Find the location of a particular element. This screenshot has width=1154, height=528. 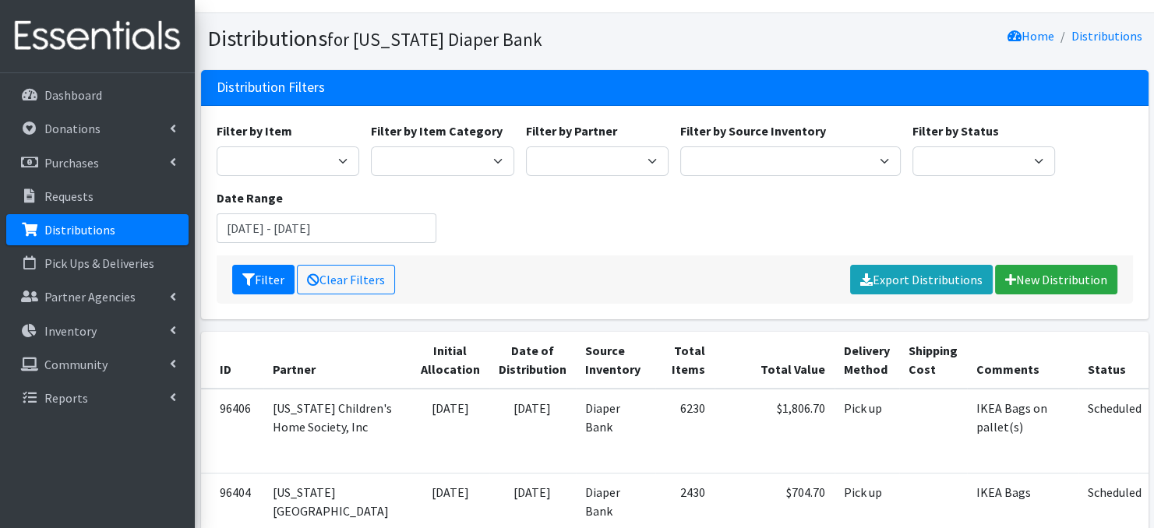

button: Filter is located at coordinates (263, 280).